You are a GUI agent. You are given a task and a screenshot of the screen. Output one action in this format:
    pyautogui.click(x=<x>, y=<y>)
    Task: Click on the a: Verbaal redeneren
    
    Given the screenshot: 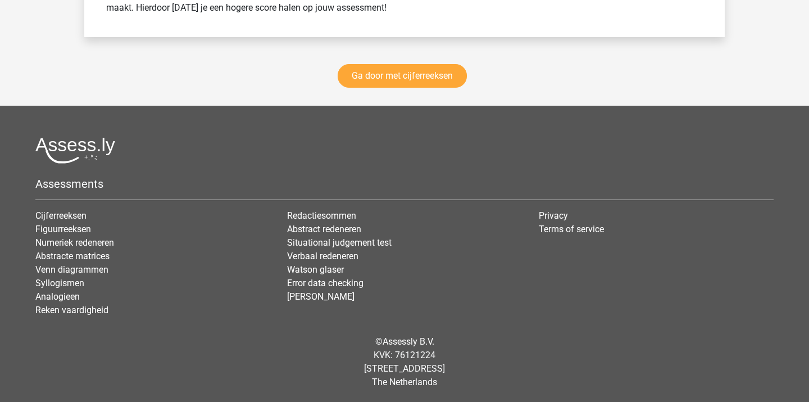 What is the action you would take?
    pyautogui.click(x=323, y=256)
    